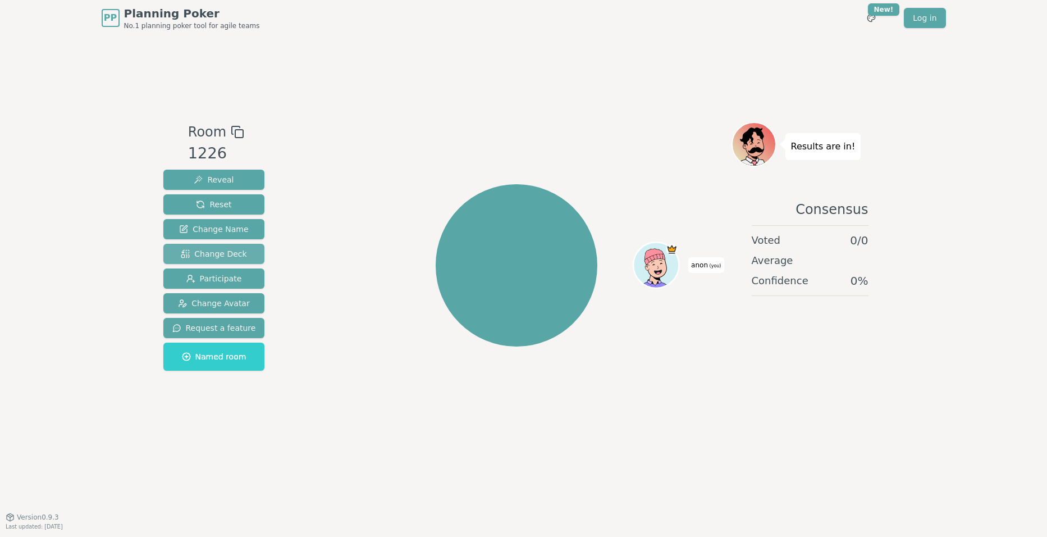  I want to click on a: PPPlanning PokerNo.1 planning poker tool for agile teams, so click(181, 18).